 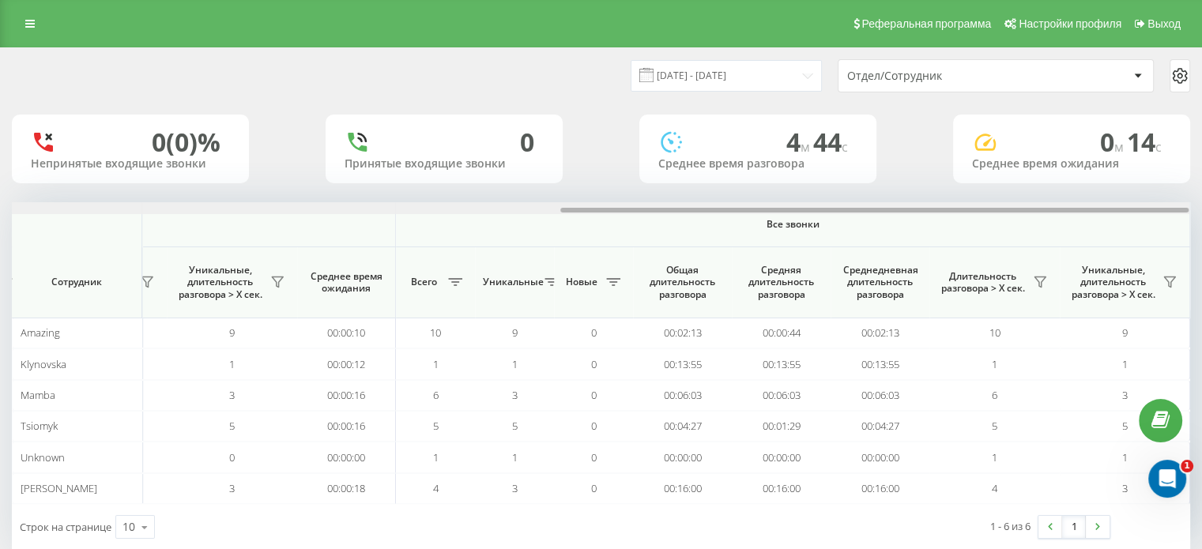 I want to click on span: Среднее время ожидания, so click(x=346, y=282).